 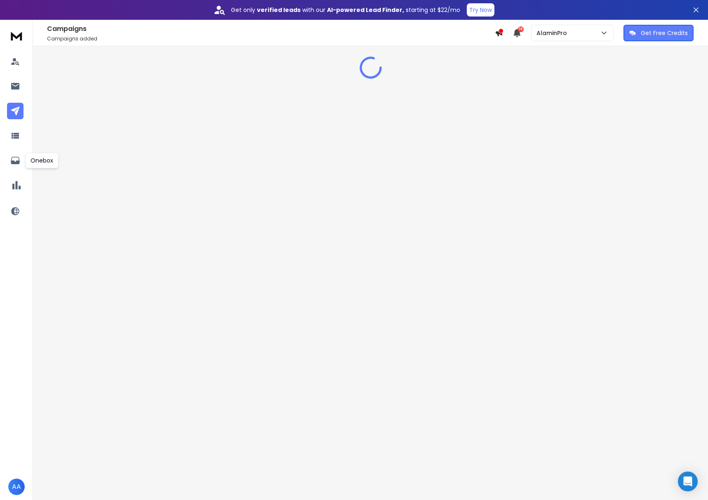 I want to click on div: Onebox, so click(x=42, y=160).